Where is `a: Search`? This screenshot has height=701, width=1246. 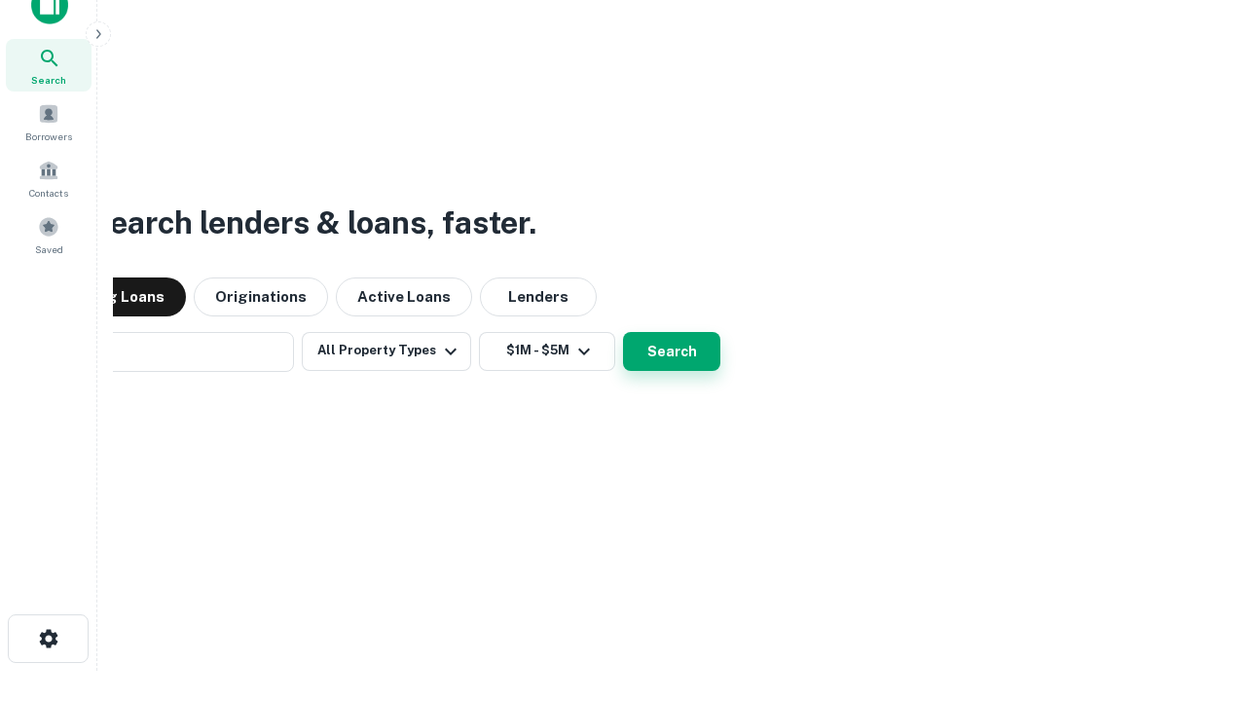
a: Search is located at coordinates (49, 65).